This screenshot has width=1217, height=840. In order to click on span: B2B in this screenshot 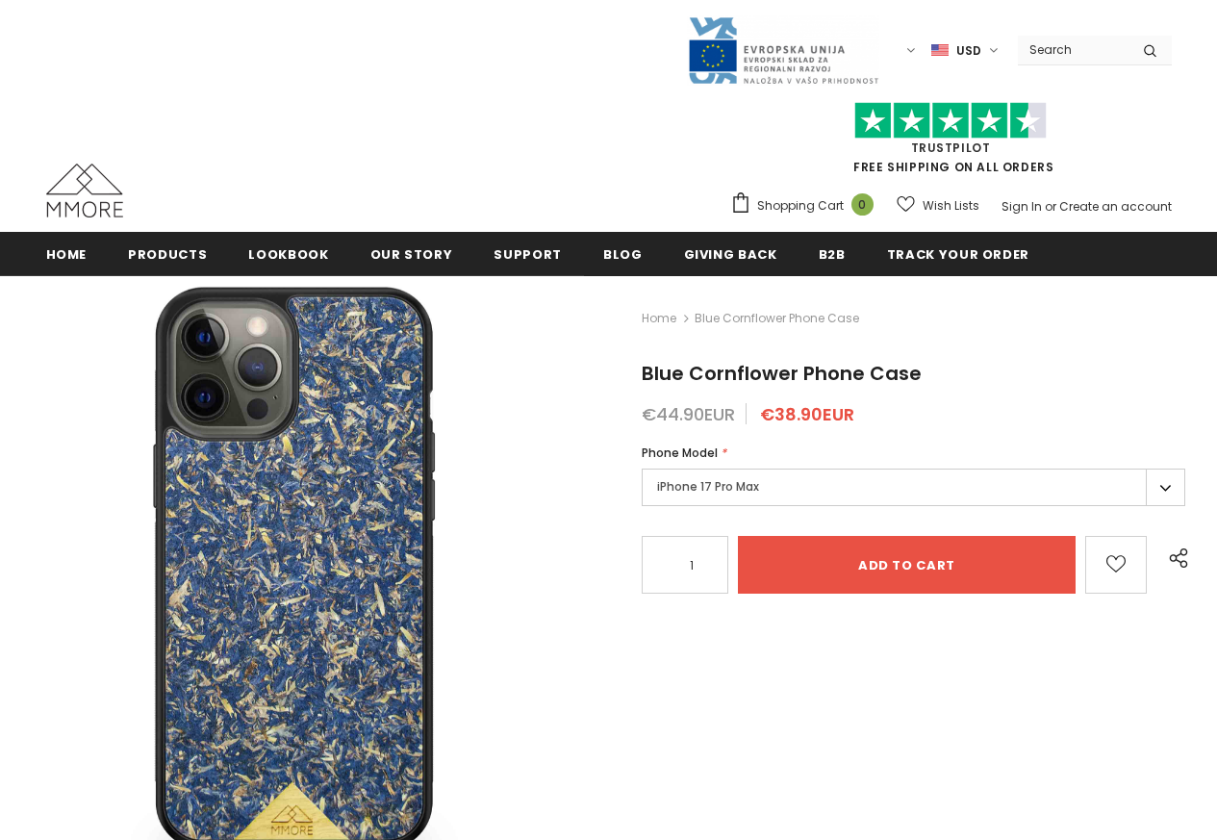, I will do `click(832, 254)`.